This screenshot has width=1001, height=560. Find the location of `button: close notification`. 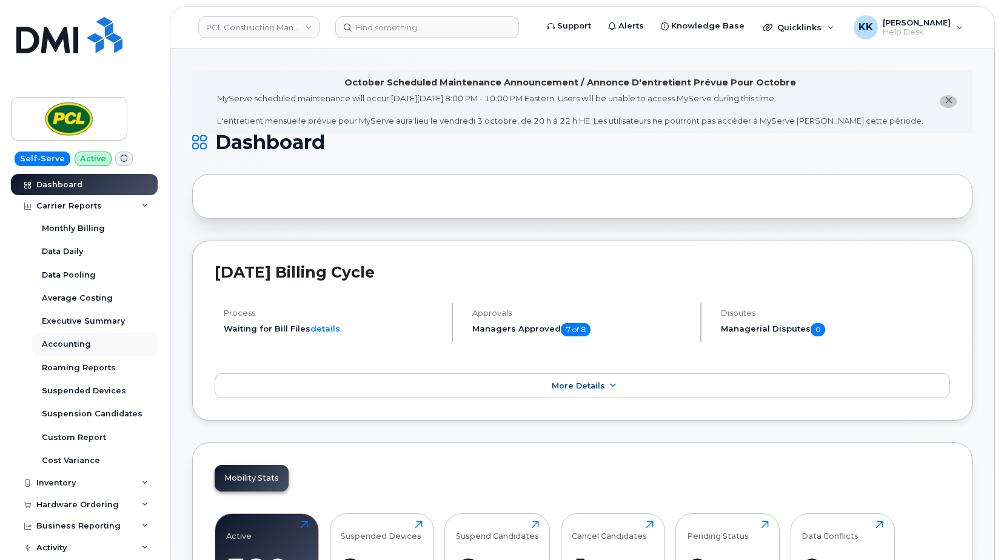

button: close notification is located at coordinates (949, 101).